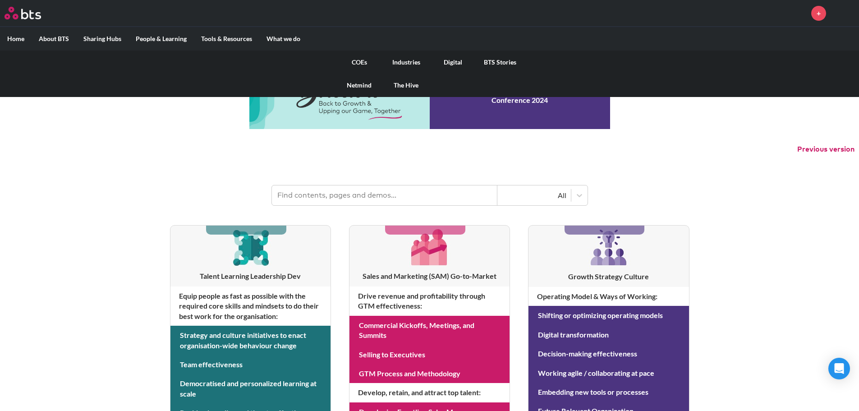 This screenshot has height=411, width=859. What do you see at coordinates (826, 149) in the screenshot?
I see `button: Previous version` at bounding box center [826, 149].